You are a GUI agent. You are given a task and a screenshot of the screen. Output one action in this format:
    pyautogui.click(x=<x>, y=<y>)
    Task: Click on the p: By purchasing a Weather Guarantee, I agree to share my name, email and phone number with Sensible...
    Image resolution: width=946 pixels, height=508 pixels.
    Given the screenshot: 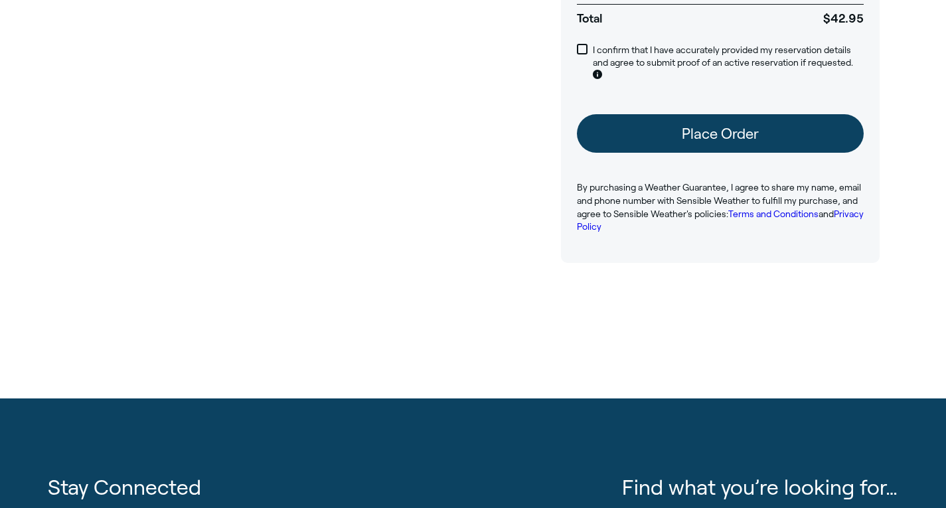 What is the action you would take?
    pyautogui.click(x=720, y=207)
    